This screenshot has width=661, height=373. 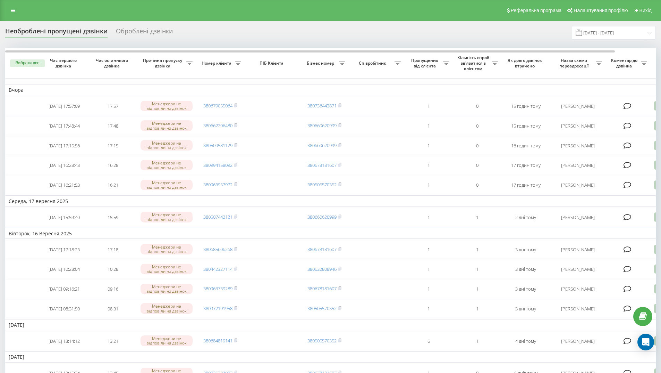 I want to click on font: 17:18, so click(x=113, y=249).